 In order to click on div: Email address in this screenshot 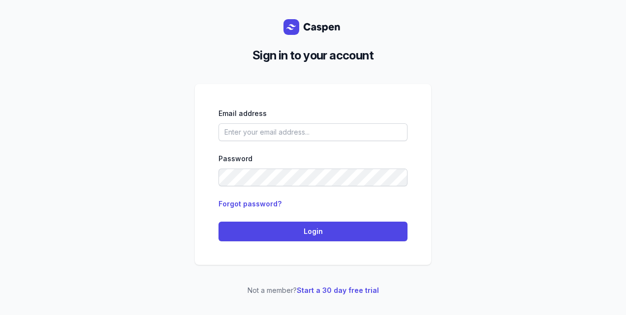, I will do `click(313, 114)`.